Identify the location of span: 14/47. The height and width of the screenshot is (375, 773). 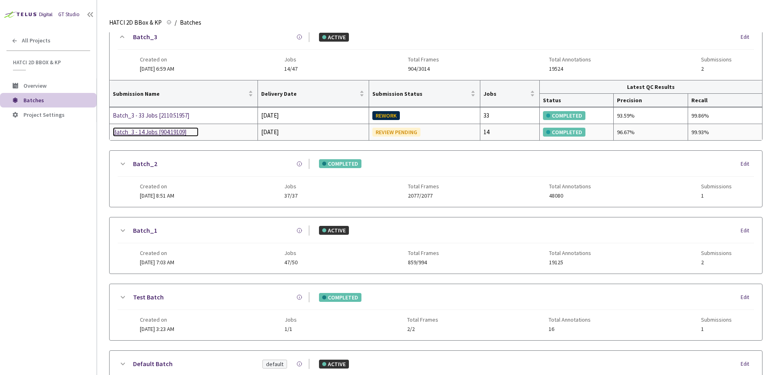
(291, 69).